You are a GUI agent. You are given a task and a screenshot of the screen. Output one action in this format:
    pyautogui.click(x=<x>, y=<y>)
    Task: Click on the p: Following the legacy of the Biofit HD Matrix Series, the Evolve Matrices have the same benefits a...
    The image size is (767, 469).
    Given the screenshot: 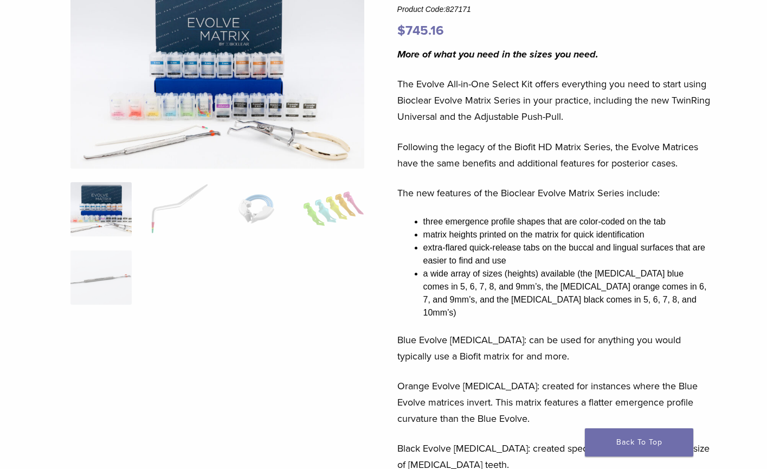 What is the action you would take?
    pyautogui.click(x=553, y=155)
    